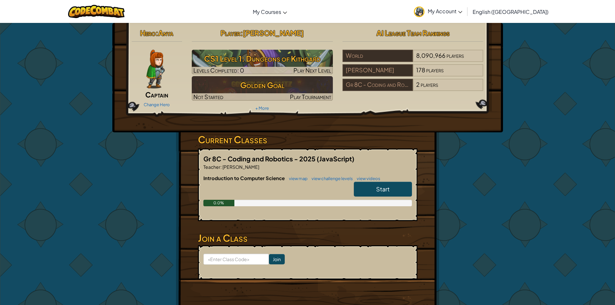  What do you see at coordinates (96, 11) in the screenshot?
I see `img: CodeCombat logo` at bounding box center [96, 11].